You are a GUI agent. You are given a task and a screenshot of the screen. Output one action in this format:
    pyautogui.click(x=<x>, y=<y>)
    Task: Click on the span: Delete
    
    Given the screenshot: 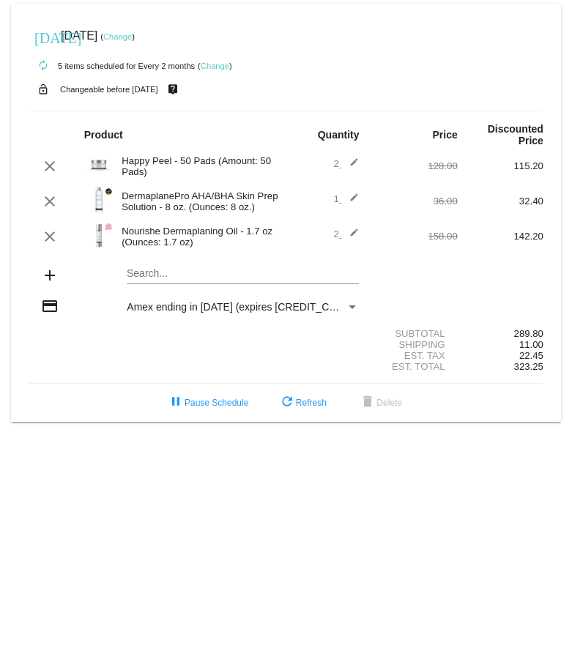 What is the action you would take?
    pyautogui.click(x=380, y=403)
    